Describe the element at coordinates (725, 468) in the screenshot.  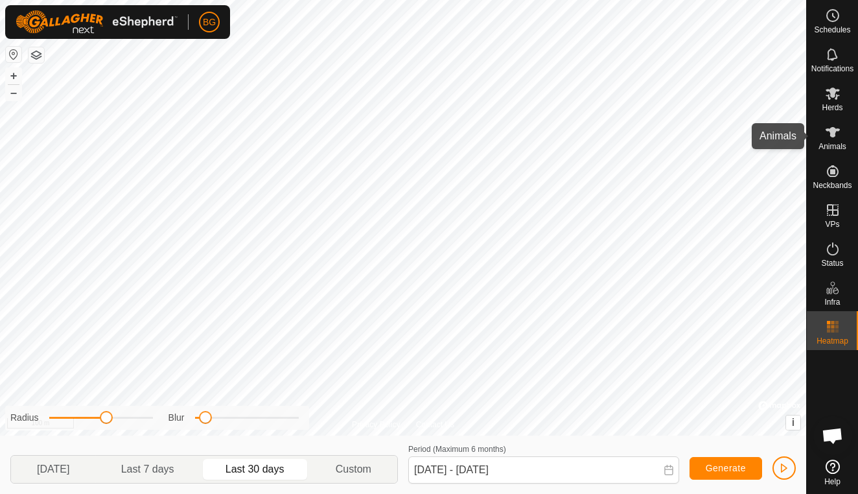
I see `span: Generate` at that location.